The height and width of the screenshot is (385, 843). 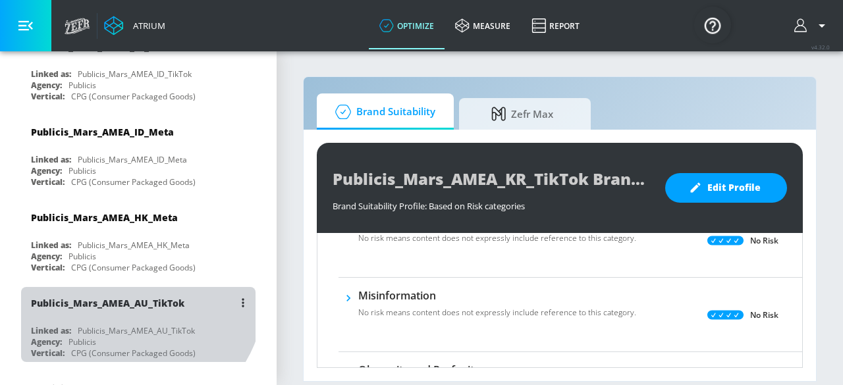 I want to click on div: Publicis_Mars_AMEA_ID_TikTok, so click(x=134, y=74).